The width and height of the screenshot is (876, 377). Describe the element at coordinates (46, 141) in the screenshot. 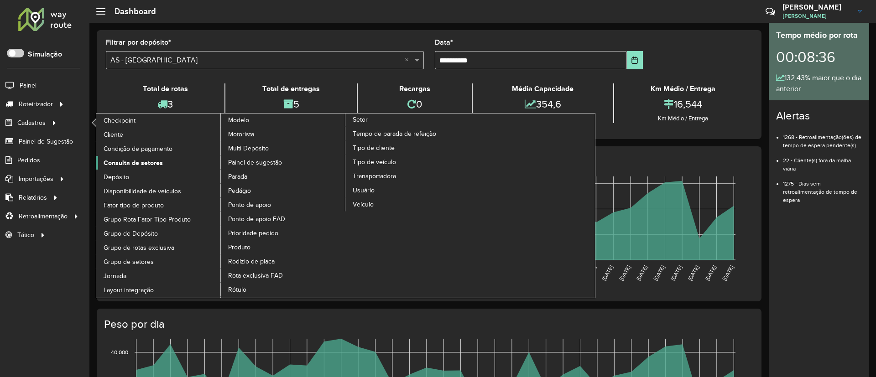

I see `span: Painel de Sugestão` at that location.